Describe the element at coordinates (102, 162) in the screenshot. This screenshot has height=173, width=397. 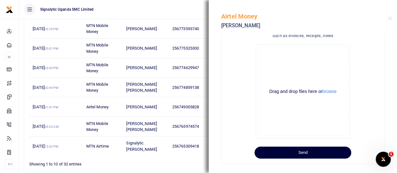
I see `div: Showing 1 to 10 of 32 entries` at that location.